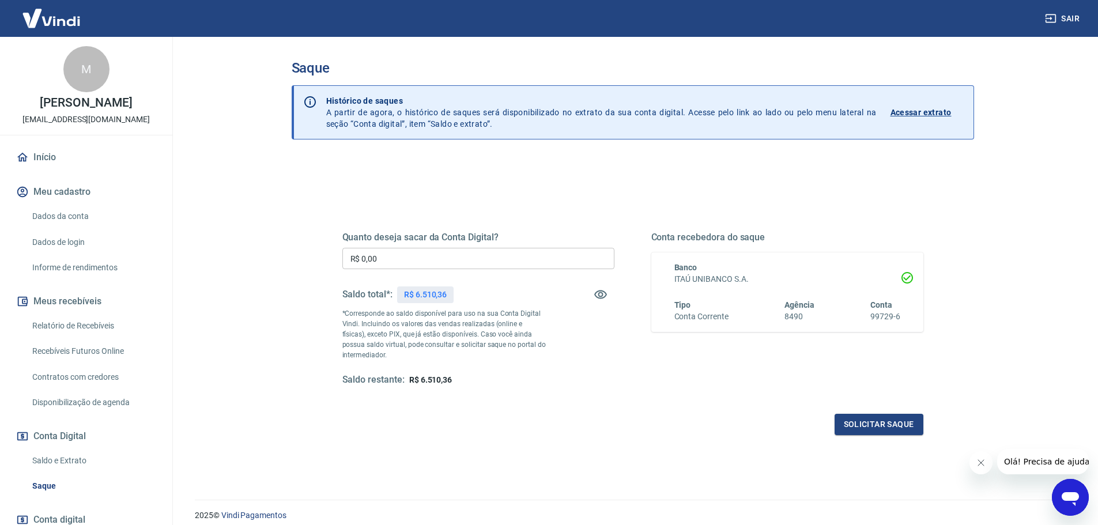  I want to click on a: Saque, so click(93, 486).